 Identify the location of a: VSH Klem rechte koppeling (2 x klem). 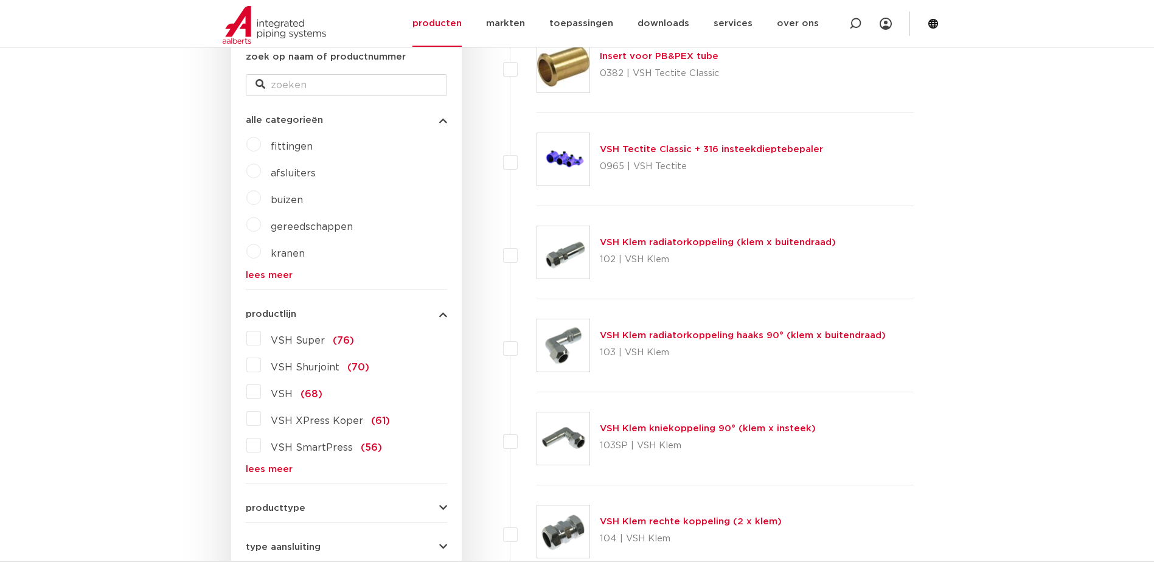
(691, 522).